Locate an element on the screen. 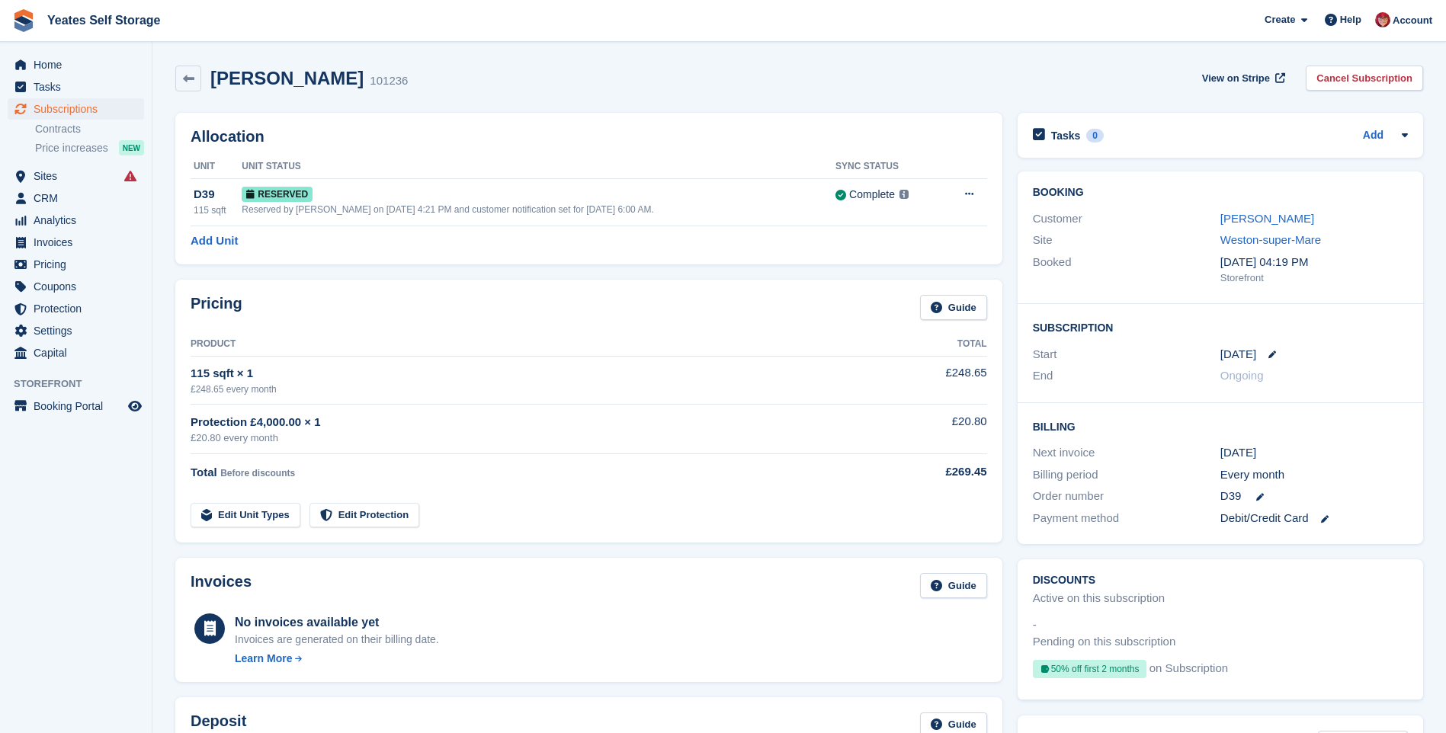  div: Invoices are generated on their billing date. is located at coordinates (337, 639).